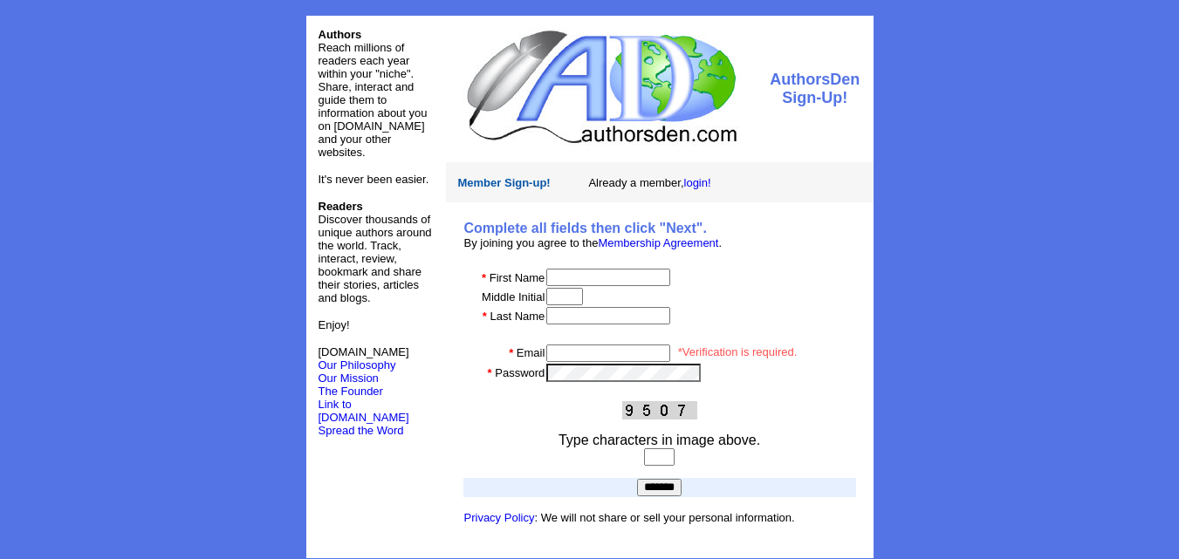 This screenshot has width=1179, height=559. What do you see at coordinates (340, 34) in the screenshot?
I see `font: Authors` at bounding box center [340, 34].